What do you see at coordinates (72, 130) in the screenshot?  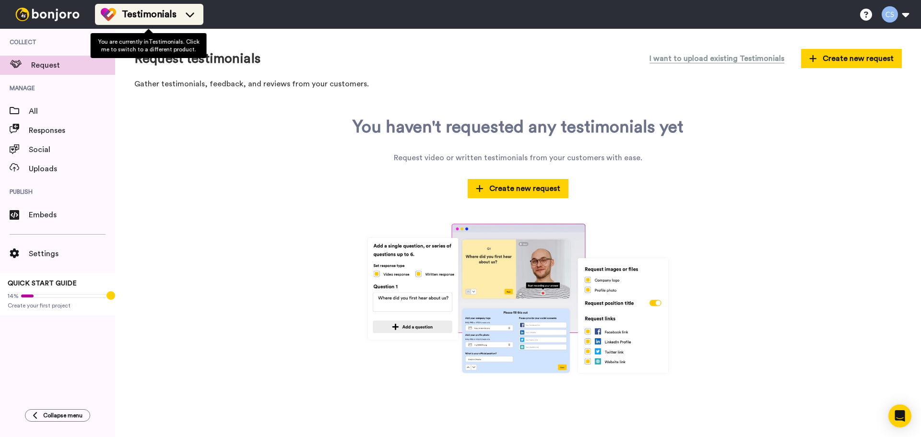 I see `span: Responses` at bounding box center [72, 130].